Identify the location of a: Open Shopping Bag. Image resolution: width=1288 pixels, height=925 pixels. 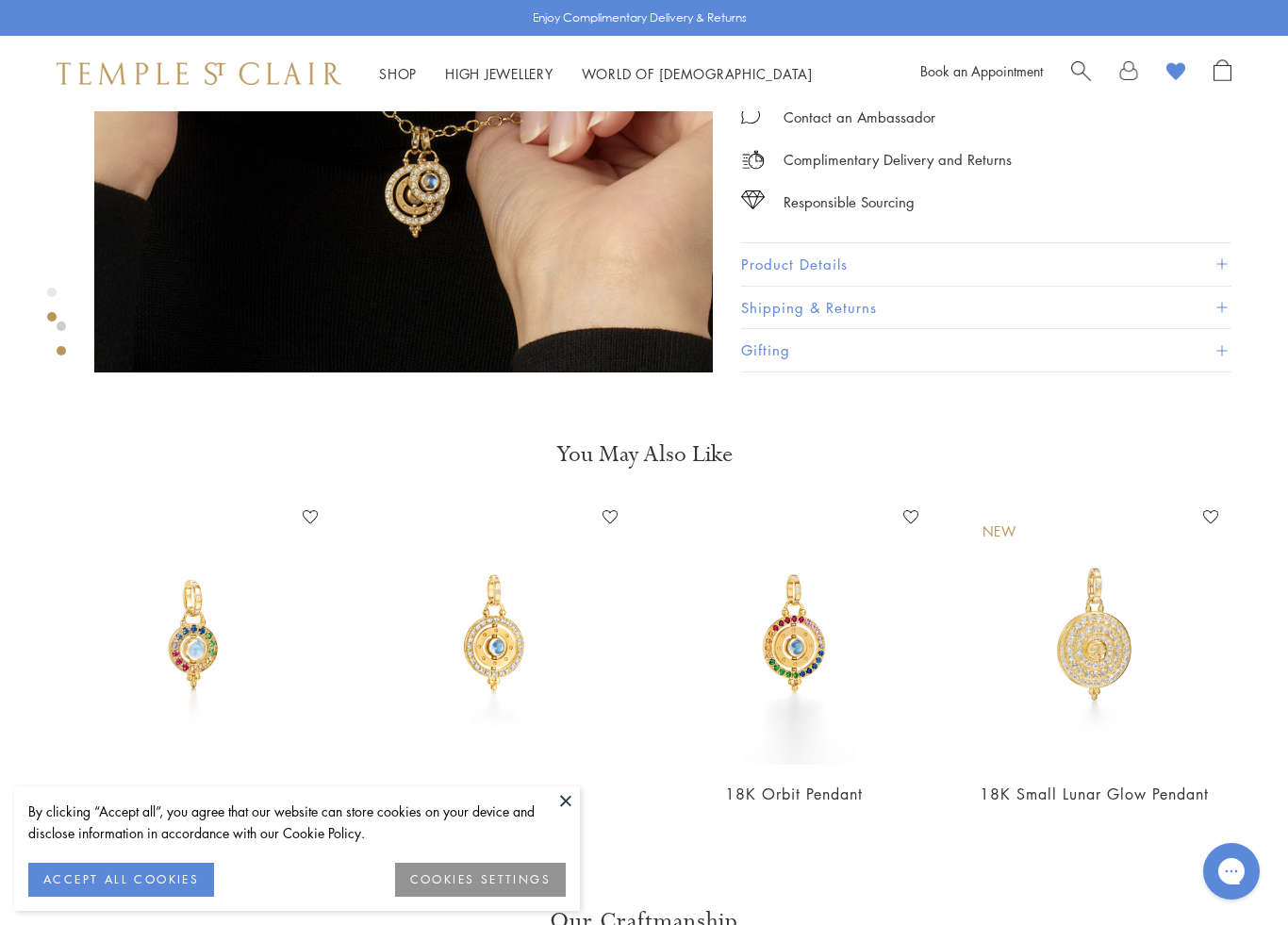
(1221, 74).